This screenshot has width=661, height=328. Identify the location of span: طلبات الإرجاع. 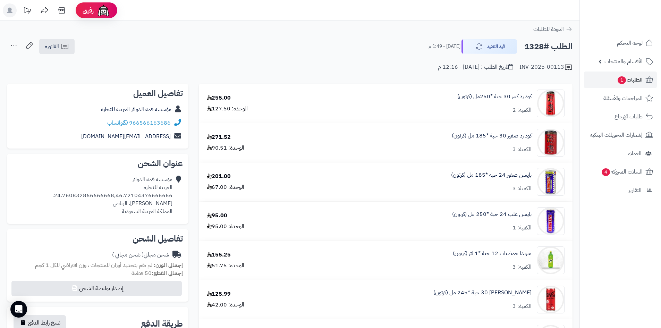
(628, 117).